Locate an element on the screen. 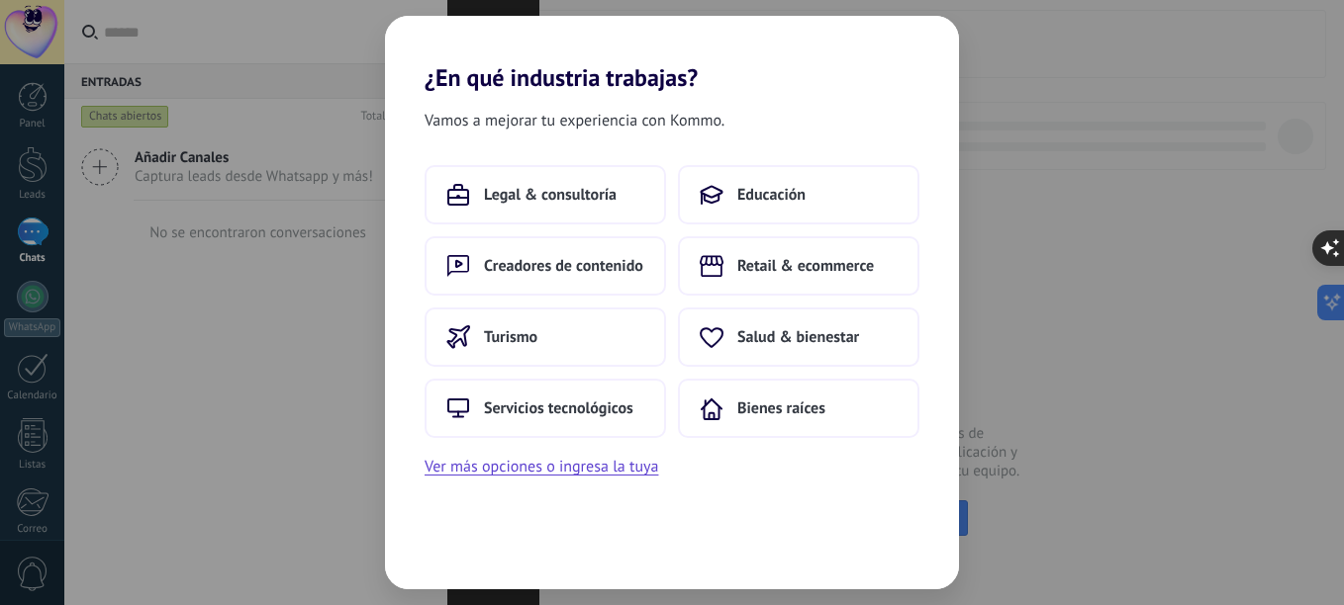 Image resolution: width=1344 pixels, height=605 pixels. span: Salud & bienestar is located at coordinates (797, 337).